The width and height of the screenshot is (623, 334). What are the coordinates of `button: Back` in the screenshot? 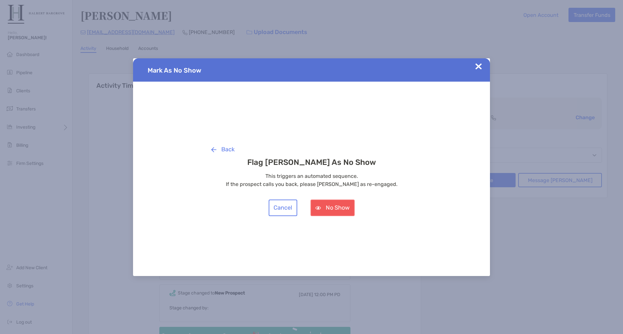 It's located at (223, 150).